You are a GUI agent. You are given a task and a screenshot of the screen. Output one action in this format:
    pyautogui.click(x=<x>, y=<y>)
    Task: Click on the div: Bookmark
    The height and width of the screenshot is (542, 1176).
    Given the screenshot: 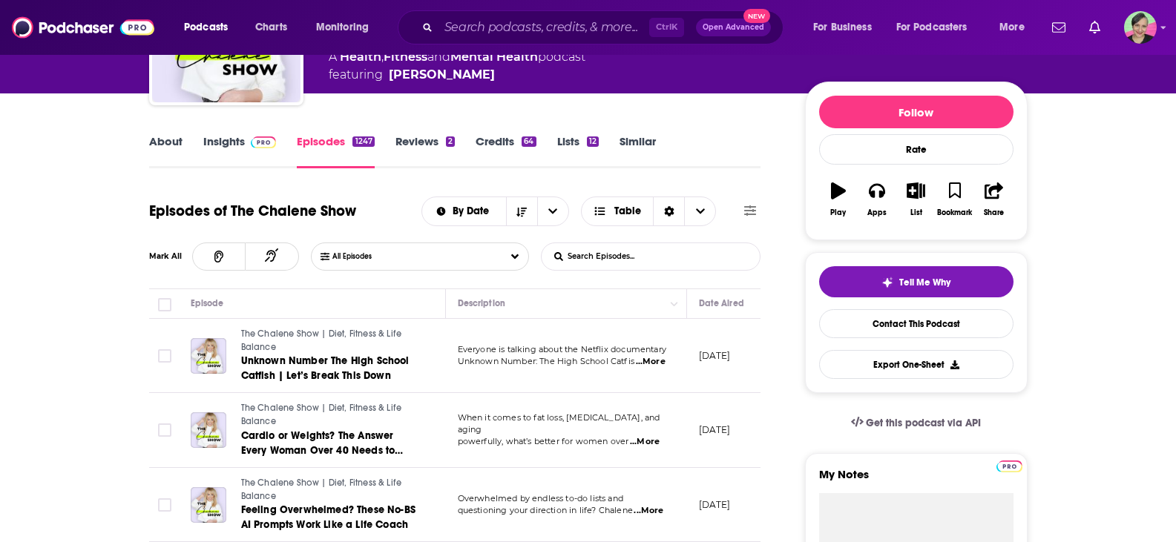 What is the action you would take?
    pyautogui.click(x=954, y=213)
    